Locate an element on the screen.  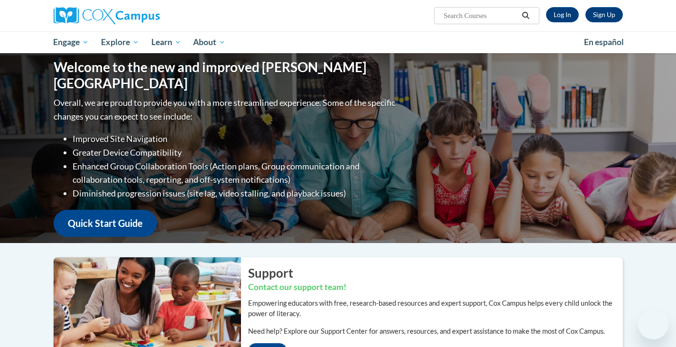
span: Engage is located at coordinates (71, 42).